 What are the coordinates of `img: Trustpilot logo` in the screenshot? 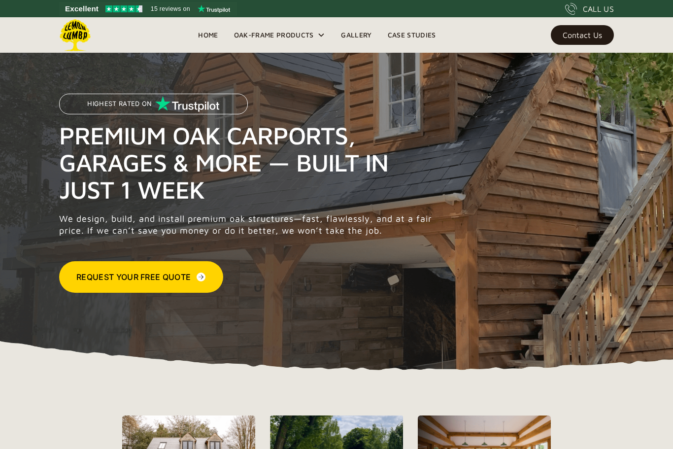 It's located at (214, 9).